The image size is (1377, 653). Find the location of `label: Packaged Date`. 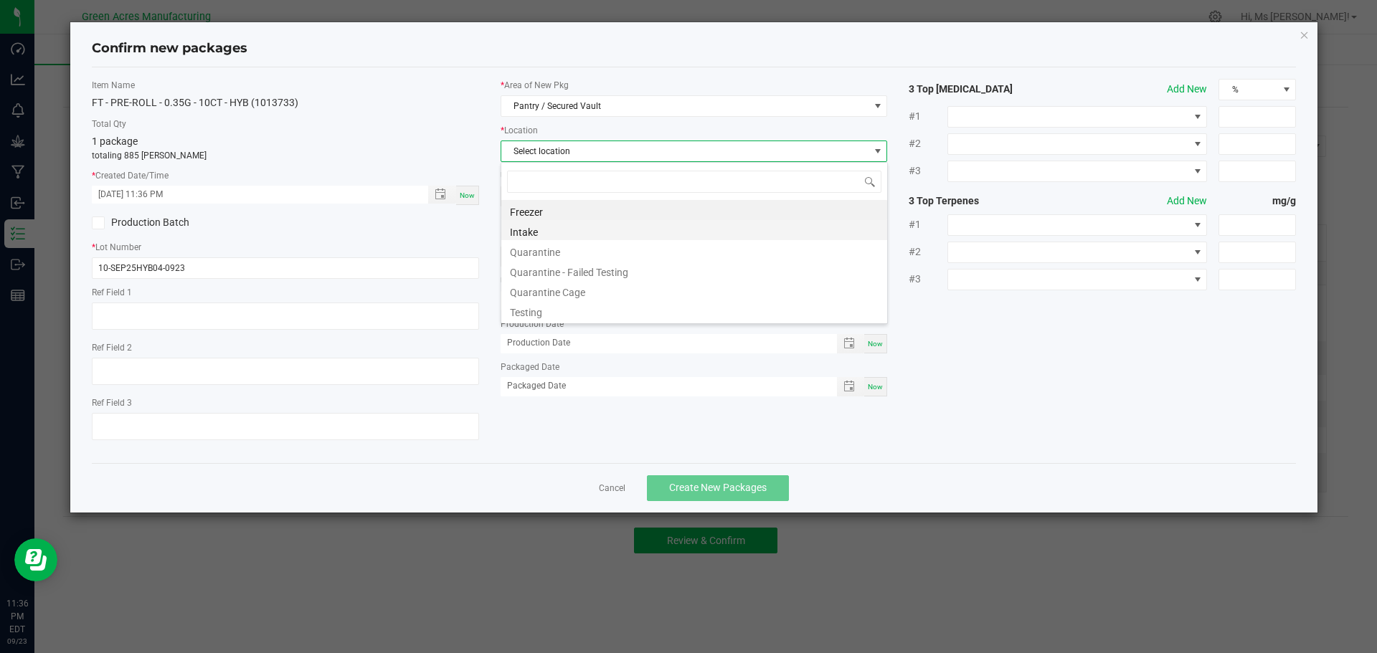

label: Packaged Date is located at coordinates (694, 367).